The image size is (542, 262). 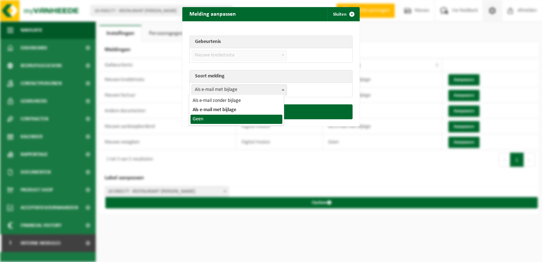 What do you see at coordinates (239, 55) in the screenshot?
I see `span: Nieuwe kredietnota` at bounding box center [239, 55].